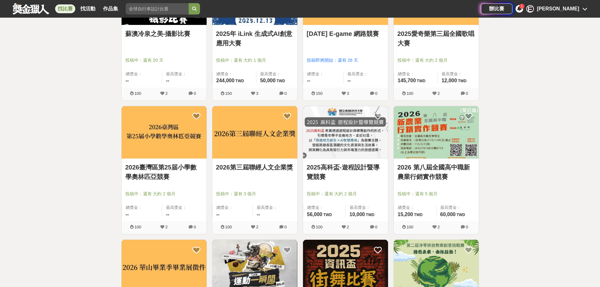 Image resolution: width=600 pixels, height=287 pixels. What do you see at coordinates (448, 214) in the screenshot?
I see `span: 60,000` at bounding box center [448, 214].